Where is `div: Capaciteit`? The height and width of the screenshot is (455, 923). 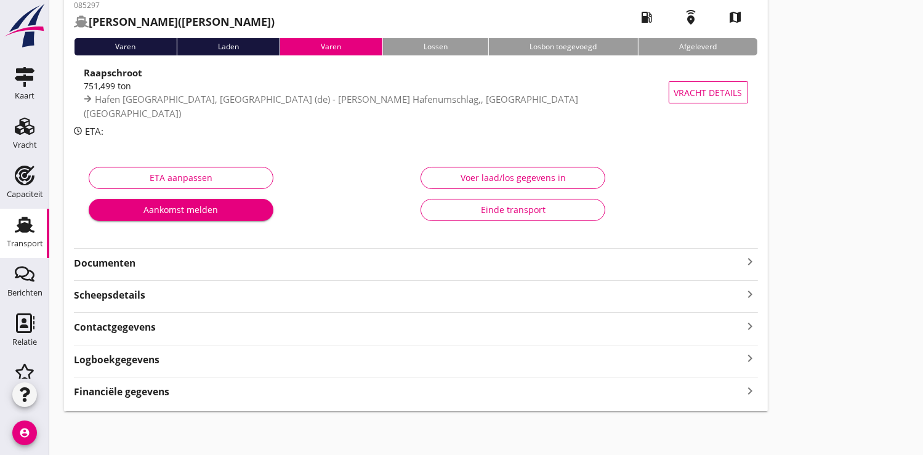 div: Capaciteit is located at coordinates (25, 194).